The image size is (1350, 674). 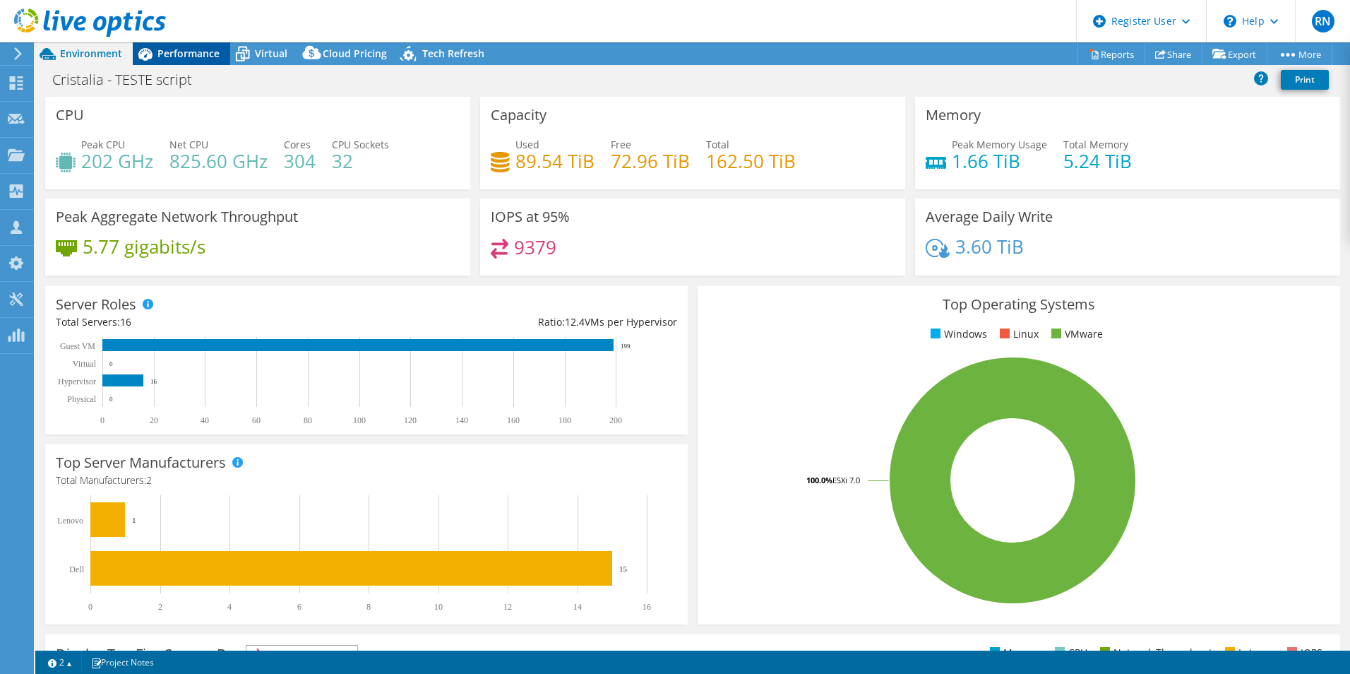 I want to click on text: 200, so click(x=616, y=420).